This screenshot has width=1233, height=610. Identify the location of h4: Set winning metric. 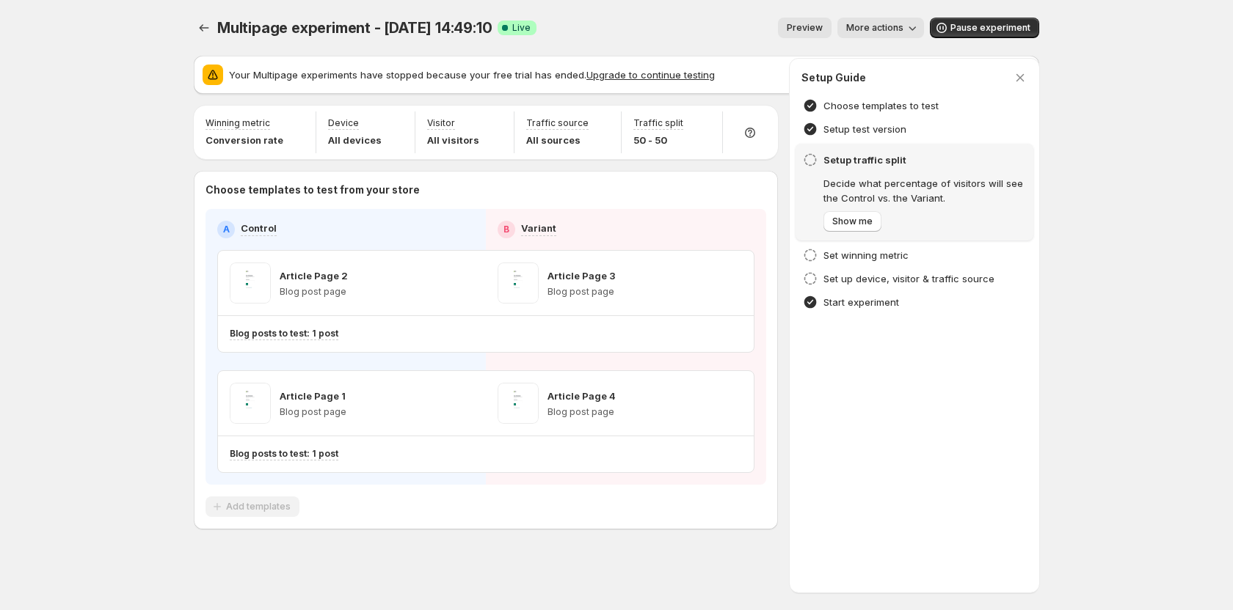
(866, 255).